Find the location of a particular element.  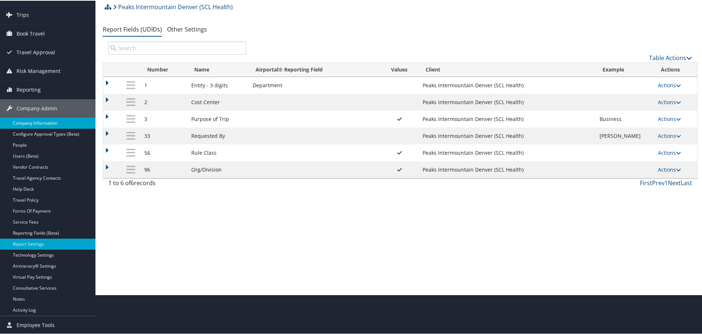

span: Risk Management is located at coordinates (39, 70).